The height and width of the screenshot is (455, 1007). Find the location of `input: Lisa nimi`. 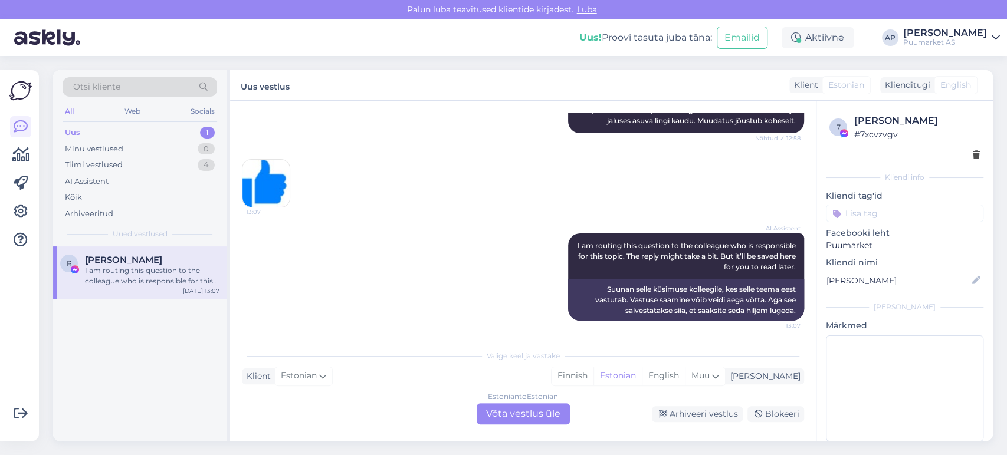

input: Lisa nimi is located at coordinates (898, 281).